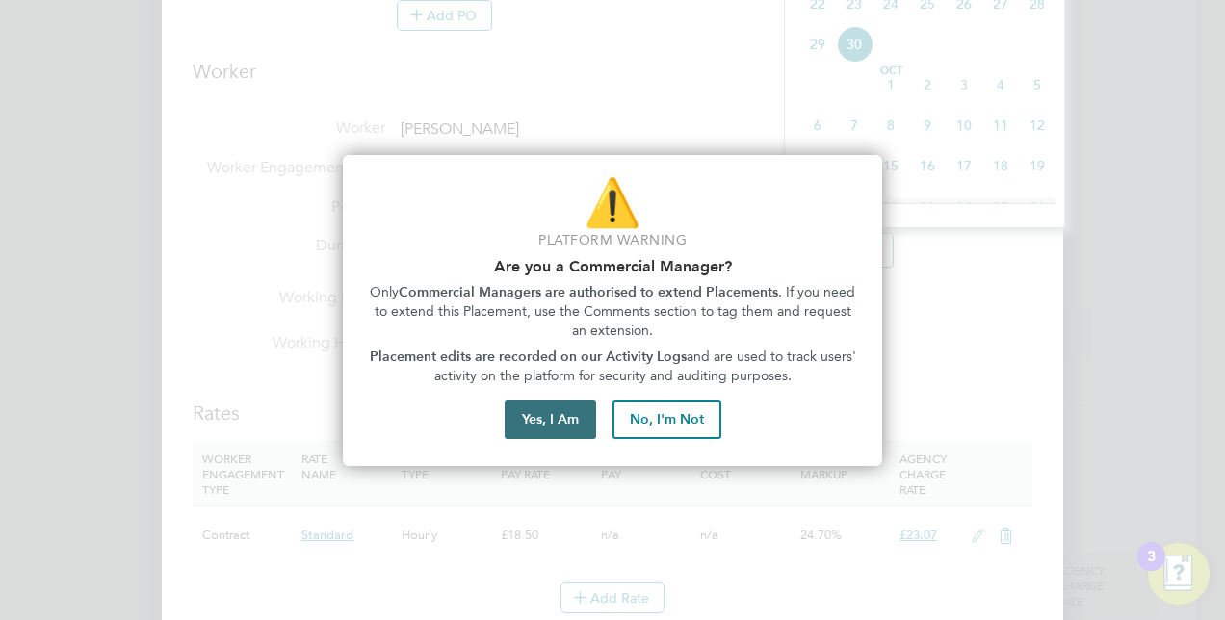  Describe the element at coordinates (528, 356) in the screenshot. I see `strong: Placement edits are recorded on our Activity Logs` at that location.